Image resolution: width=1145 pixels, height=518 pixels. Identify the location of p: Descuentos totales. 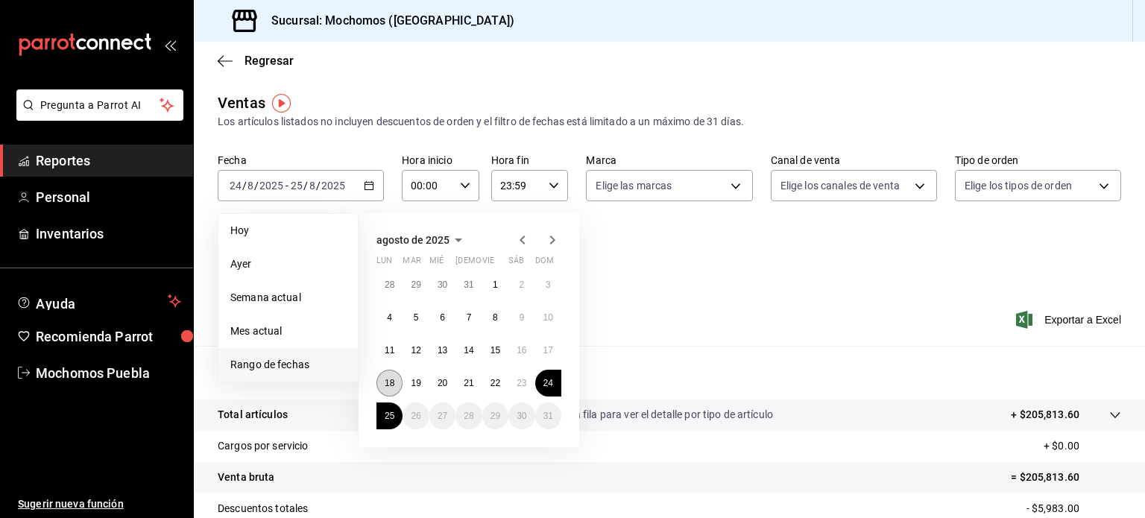
(262, 508).